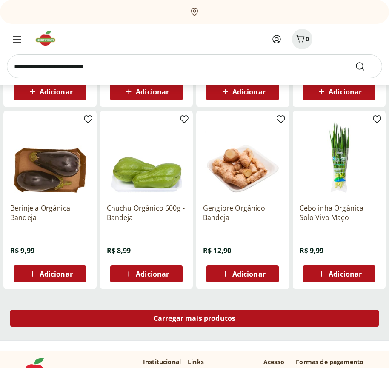 The image size is (389, 368). I want to click on a: Carregar mais produtos, so click(195, 320).